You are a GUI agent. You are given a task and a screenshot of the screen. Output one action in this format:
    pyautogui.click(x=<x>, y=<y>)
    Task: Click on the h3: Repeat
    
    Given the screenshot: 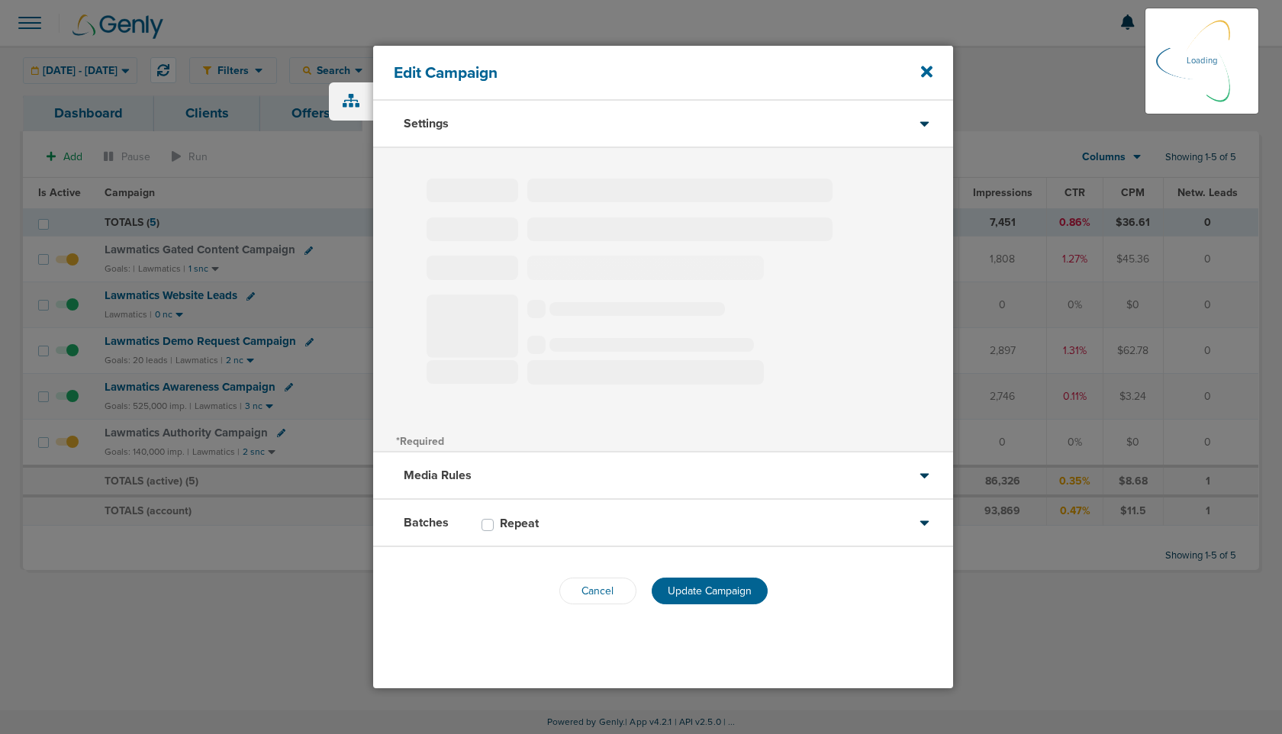 What is the action you would take?
    pyautogui.click(x=519, y=523)
    